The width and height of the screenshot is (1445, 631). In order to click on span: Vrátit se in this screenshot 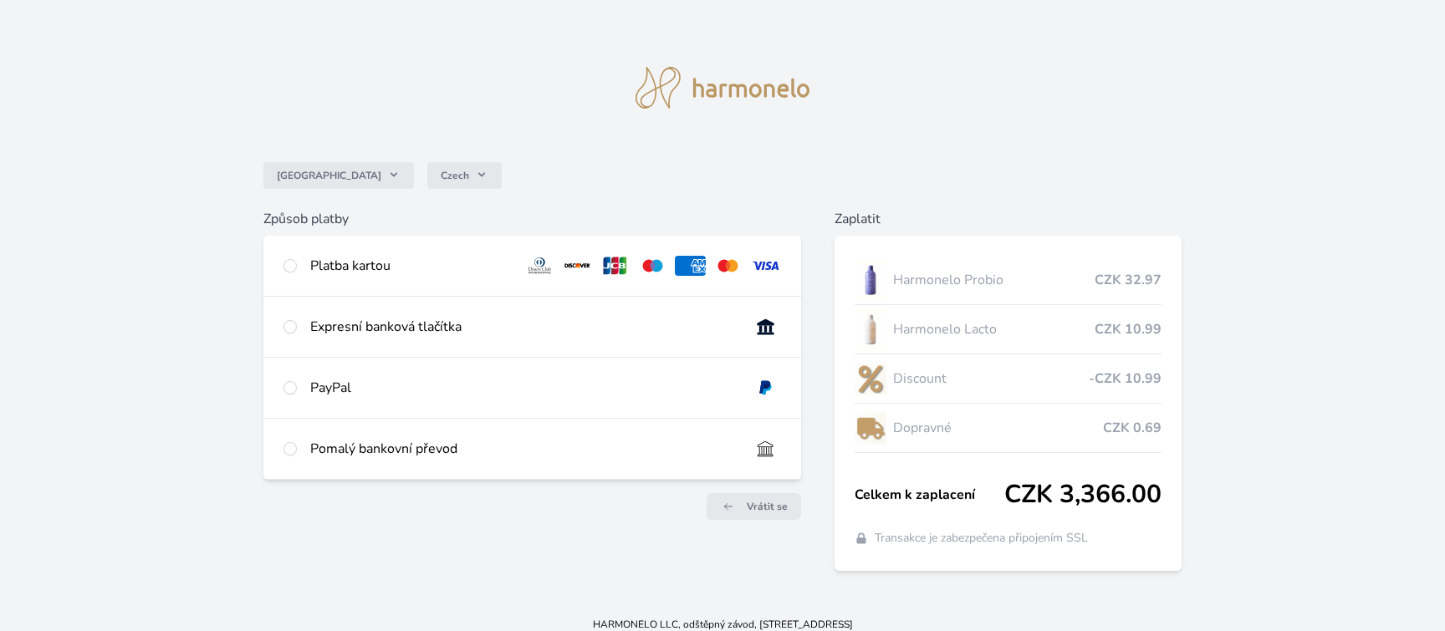, I will do `click(767, 507)`.